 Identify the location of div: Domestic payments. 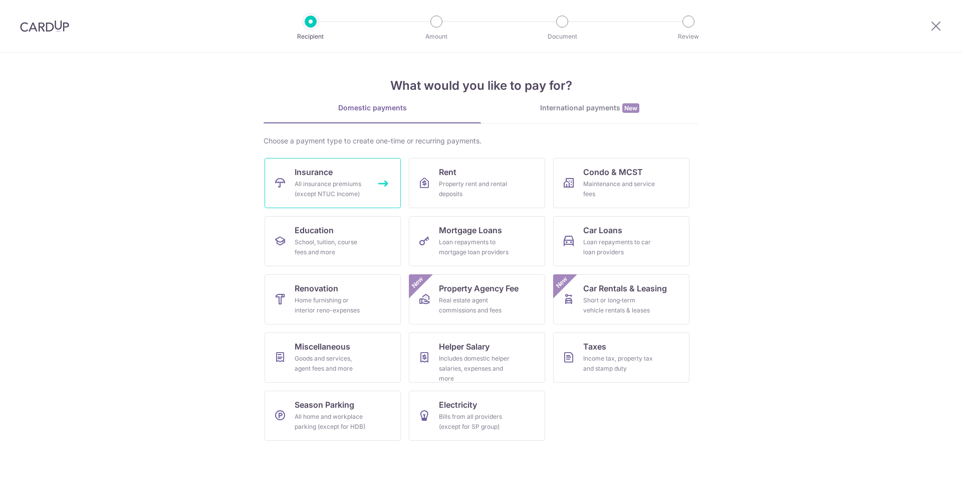
(372, 108).